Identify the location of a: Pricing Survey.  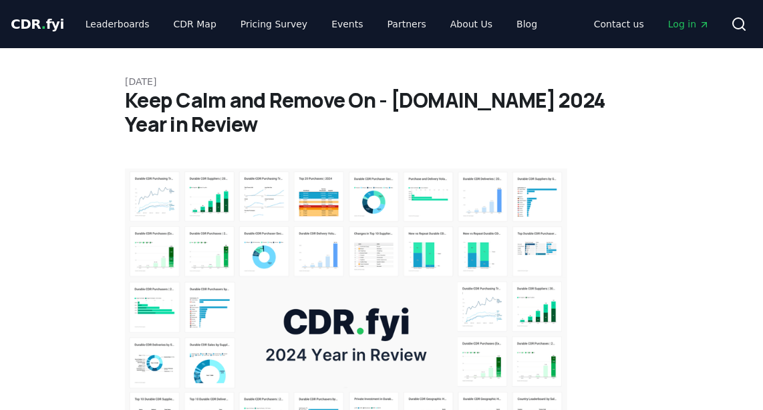
(274, 24).